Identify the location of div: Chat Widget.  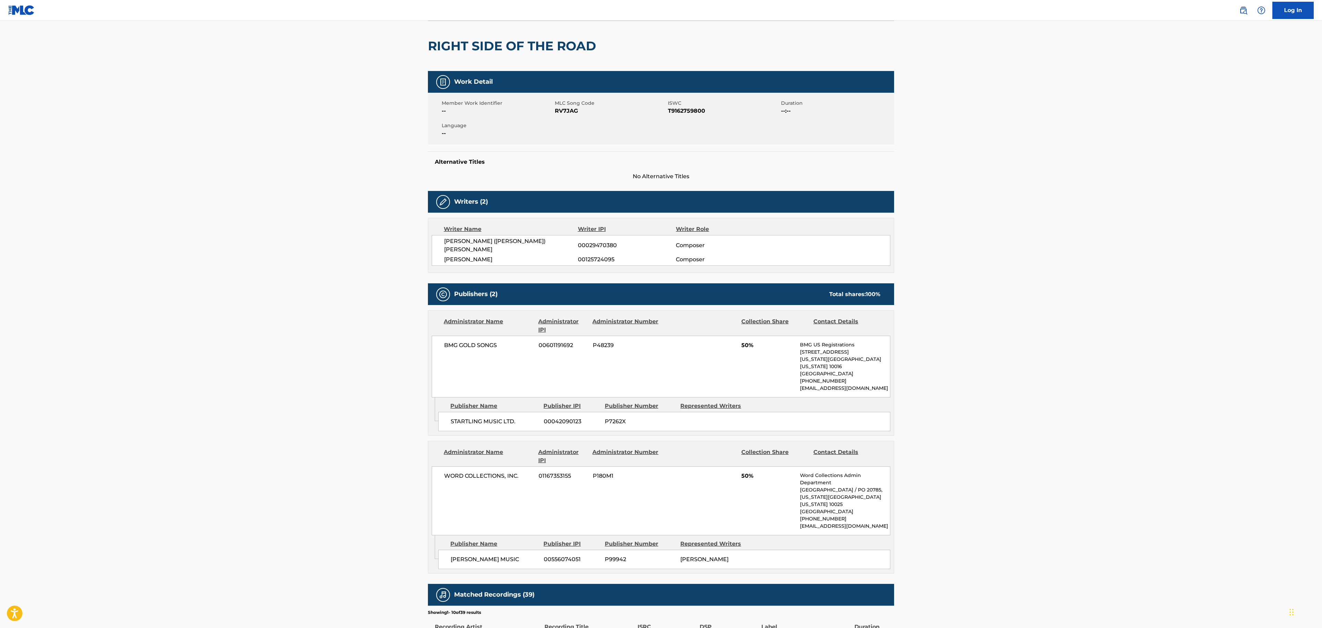
(1305, 612).